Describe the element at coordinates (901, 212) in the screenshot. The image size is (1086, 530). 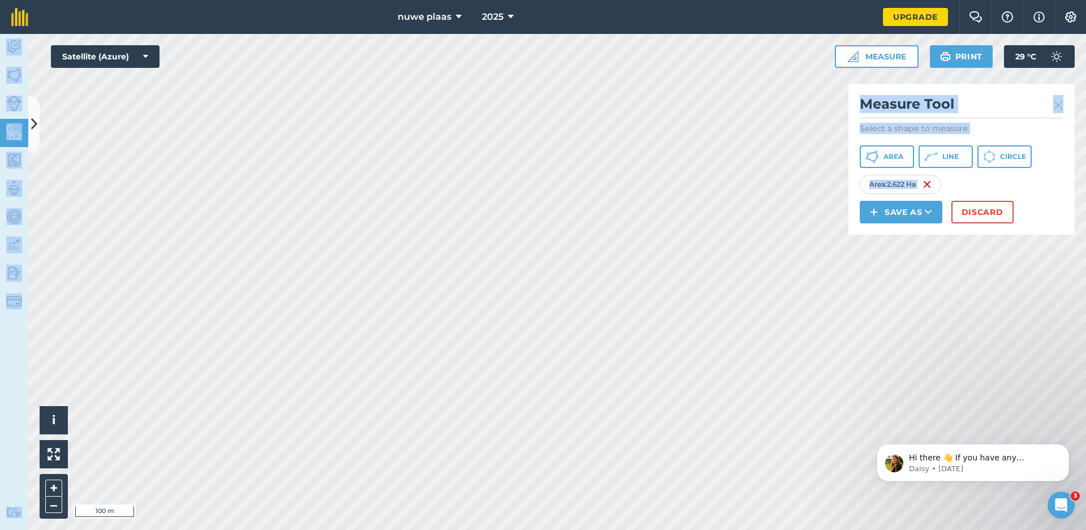
I see `button: Save as` at that location.